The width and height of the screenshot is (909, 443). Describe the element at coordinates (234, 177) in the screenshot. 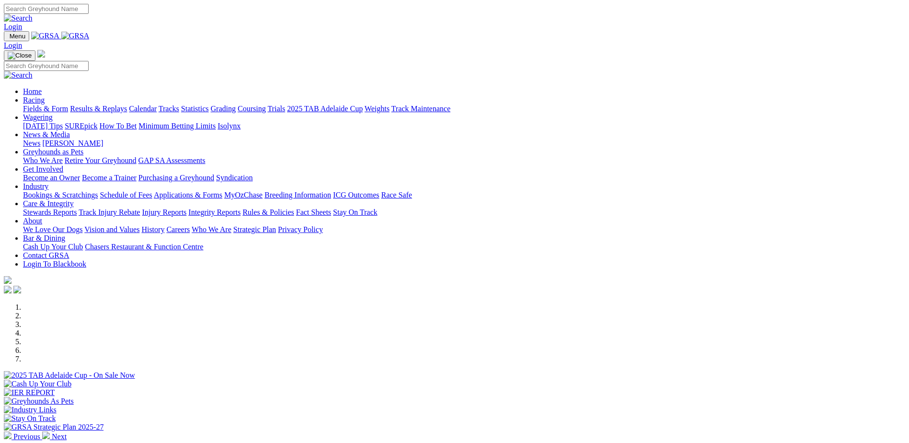

I see `a: Syndication` at that location.